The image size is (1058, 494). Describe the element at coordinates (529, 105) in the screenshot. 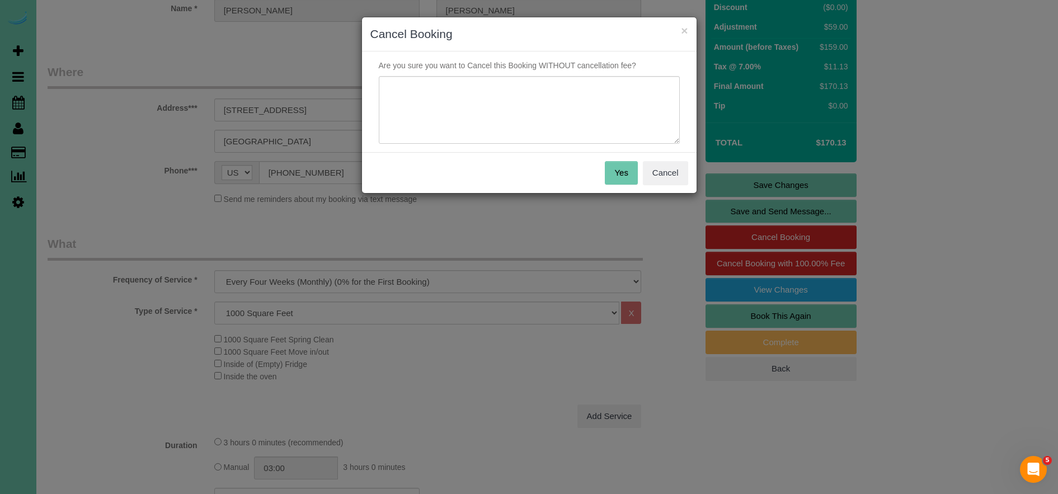

I see `sui-modal: Cancel Booking` at that location.